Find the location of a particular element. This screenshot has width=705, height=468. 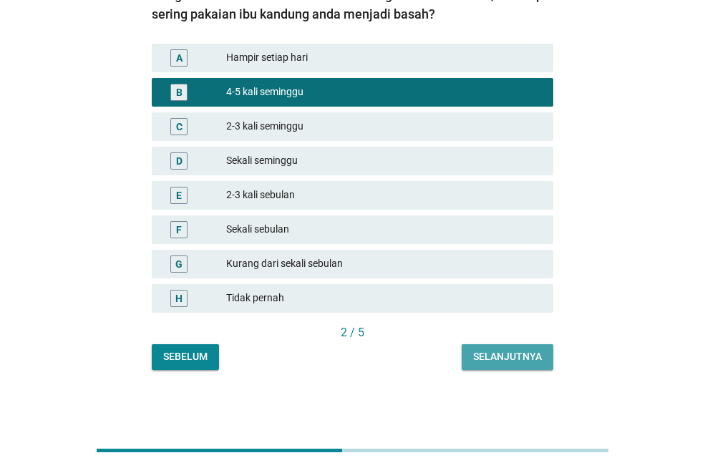

div: A is located at coordinates (179, 57).